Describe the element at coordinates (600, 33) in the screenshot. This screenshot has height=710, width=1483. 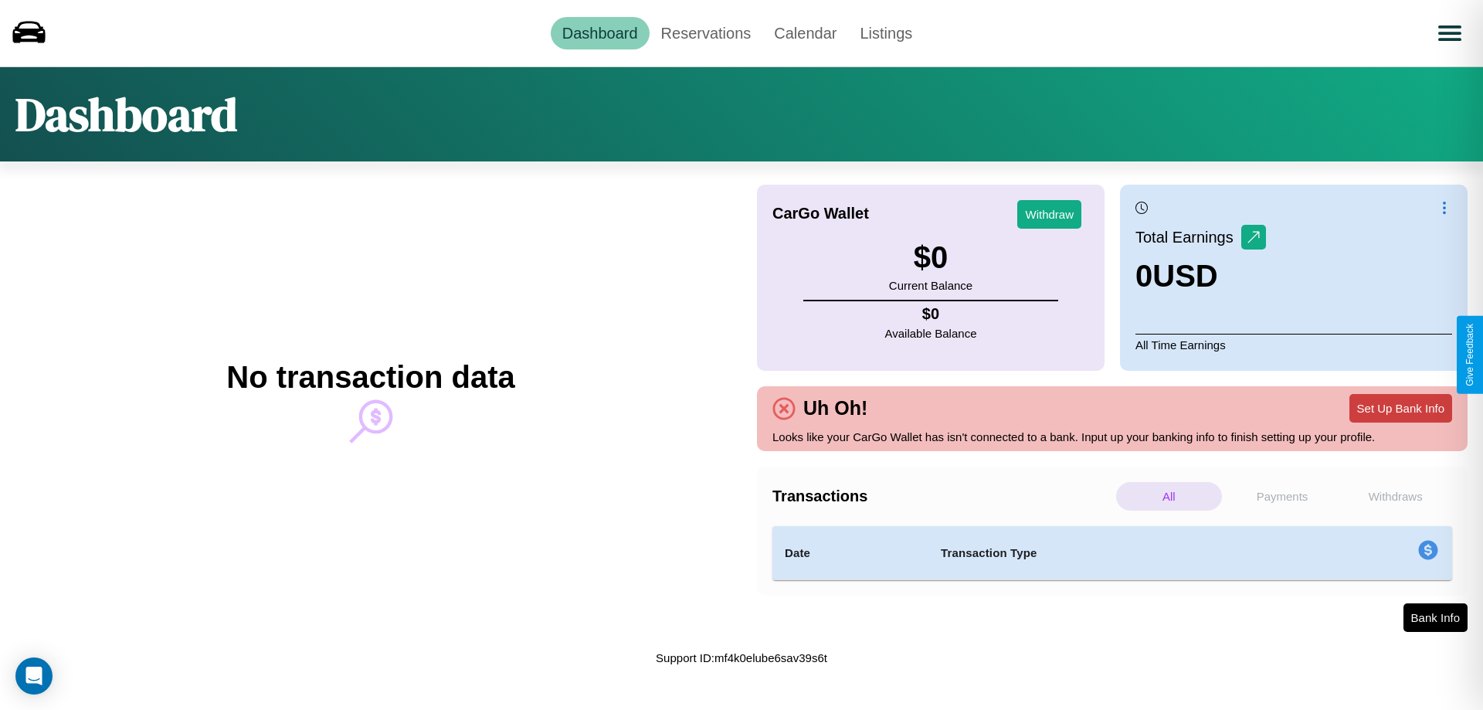
I see `a: Dashboard` at that location.